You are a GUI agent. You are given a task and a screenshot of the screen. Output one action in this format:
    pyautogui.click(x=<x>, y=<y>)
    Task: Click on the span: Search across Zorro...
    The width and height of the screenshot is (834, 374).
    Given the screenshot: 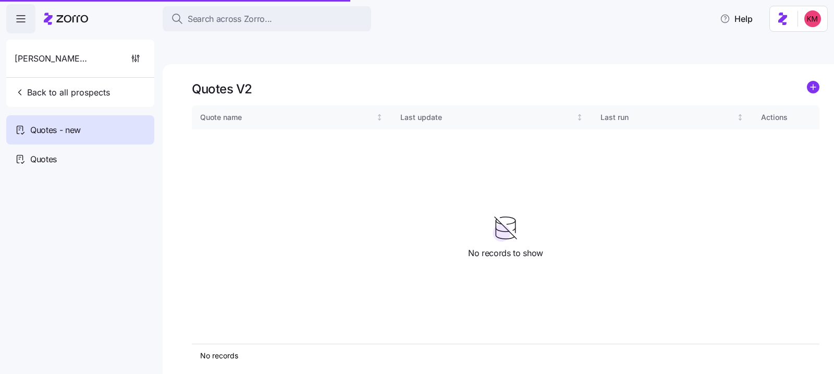 What is the action you would take?
    pyautogui.click(x=230, y=19)
    